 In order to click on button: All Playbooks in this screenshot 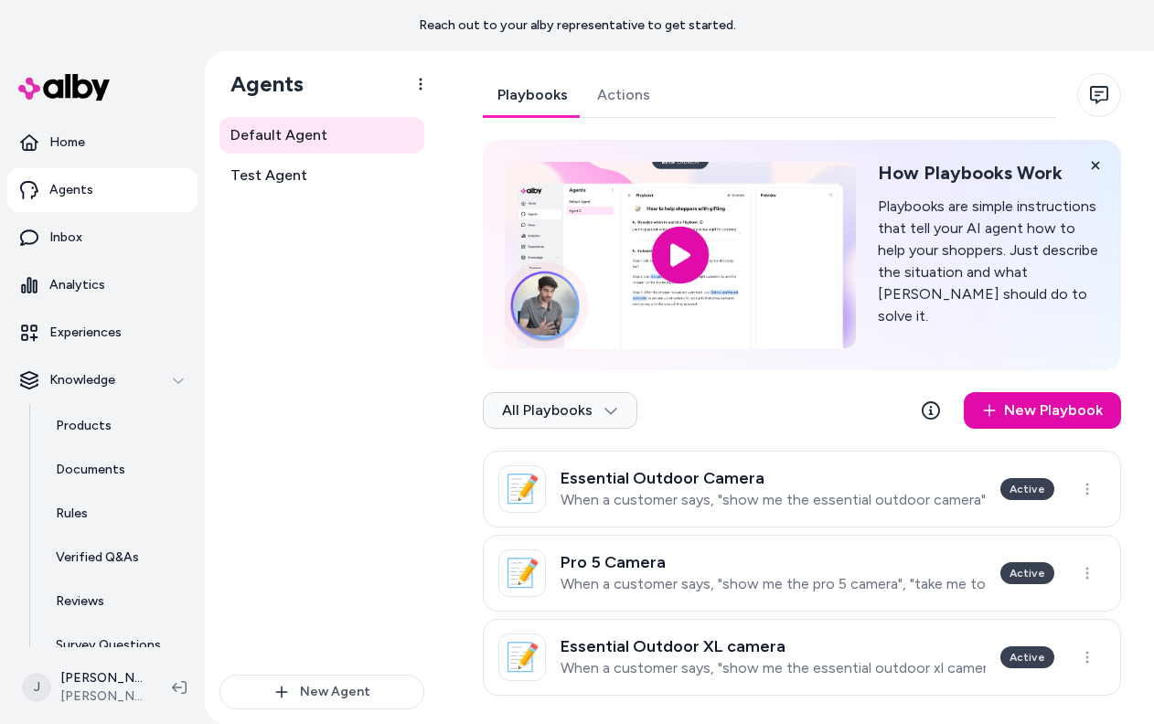, I will do `click(560, 411)`.